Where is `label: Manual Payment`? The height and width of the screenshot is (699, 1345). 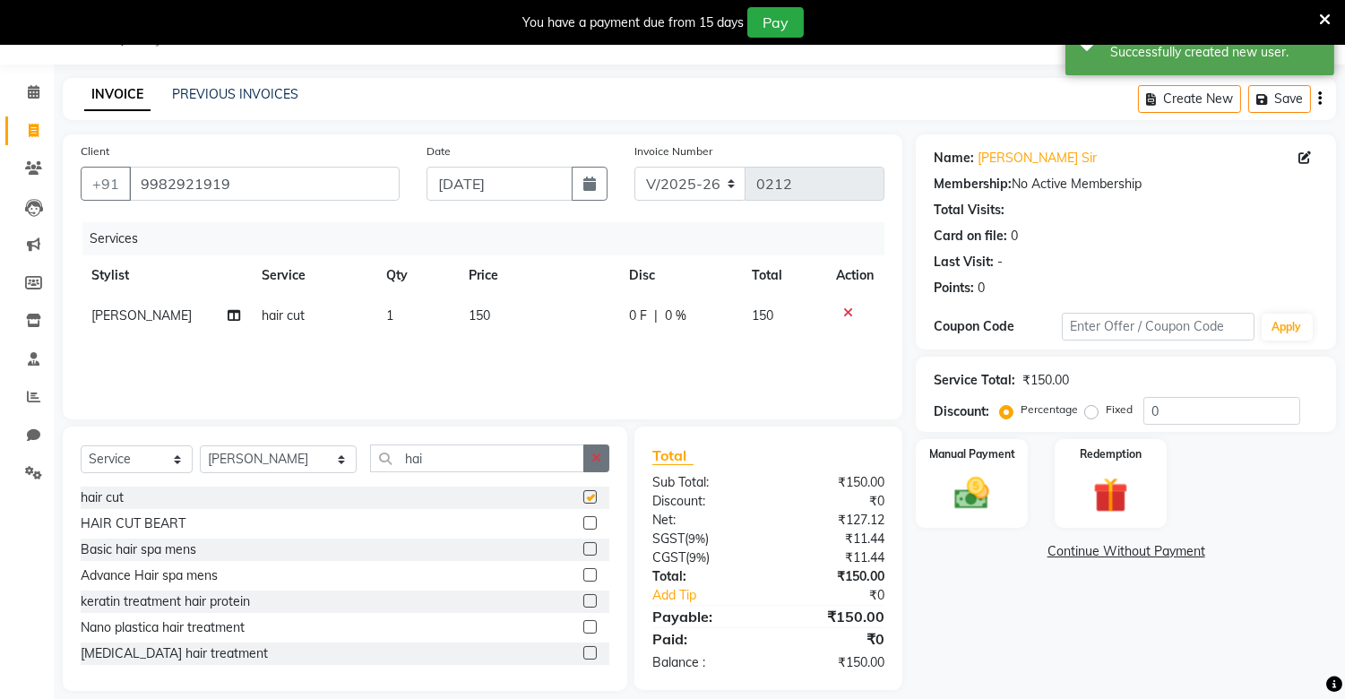
label: Manual Payment is located at coordinates (972, 454).